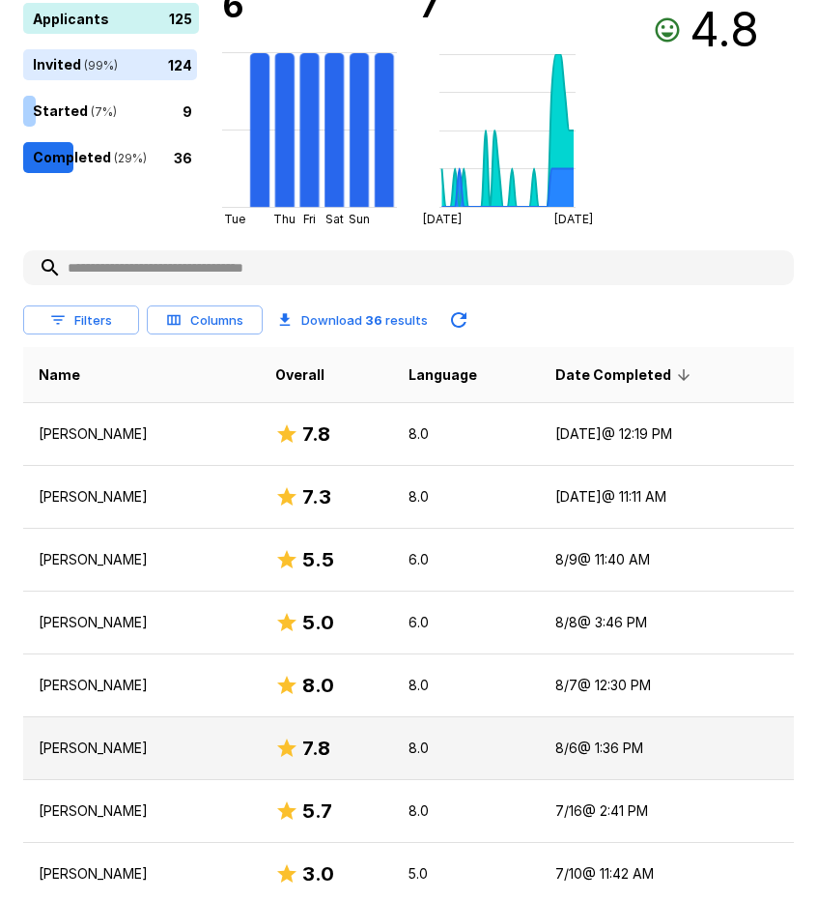 This screenshot has height=900, width=817. What do you see at coordinates (235, 219) in the screenshot?
I see `tspan: Tue` at bounding box center [235, 219].